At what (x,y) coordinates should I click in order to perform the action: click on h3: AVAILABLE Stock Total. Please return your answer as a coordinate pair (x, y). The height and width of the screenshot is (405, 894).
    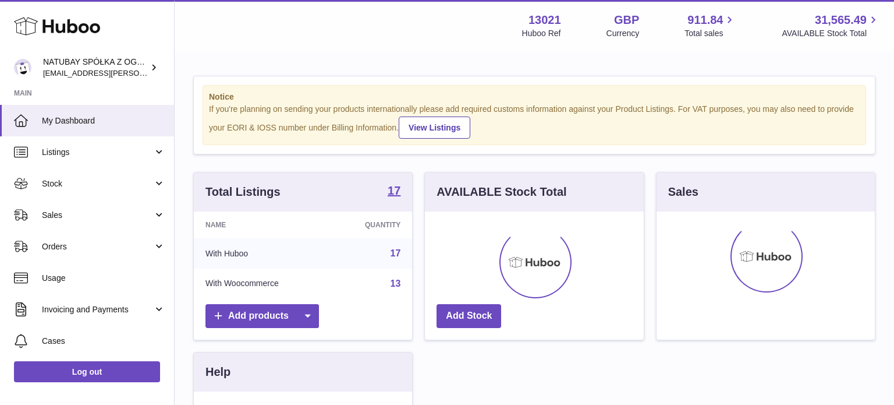
    Looking at the image, I should click on (501, 192).